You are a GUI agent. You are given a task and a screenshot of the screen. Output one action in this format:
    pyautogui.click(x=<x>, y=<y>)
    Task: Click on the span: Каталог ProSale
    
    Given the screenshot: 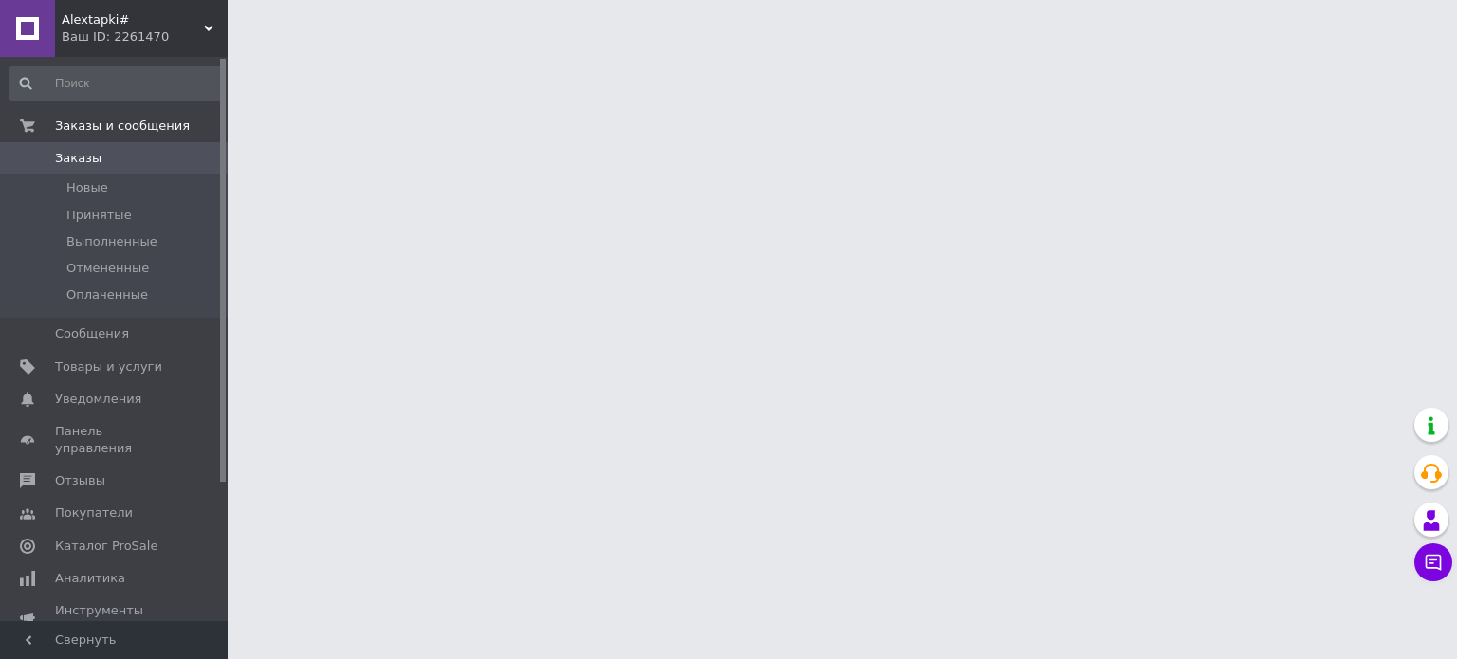 What is the action you would take?
    pyautogui.click(x=106, y=546)
    